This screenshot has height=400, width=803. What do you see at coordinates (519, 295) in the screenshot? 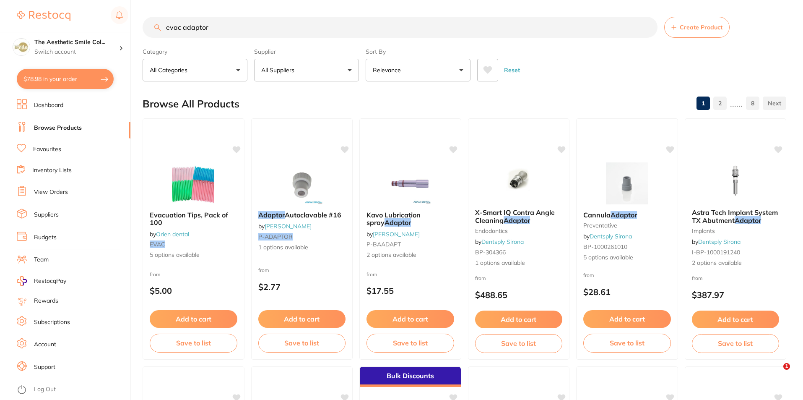
I see `p: $488.65` at bounding box center [519, 295].